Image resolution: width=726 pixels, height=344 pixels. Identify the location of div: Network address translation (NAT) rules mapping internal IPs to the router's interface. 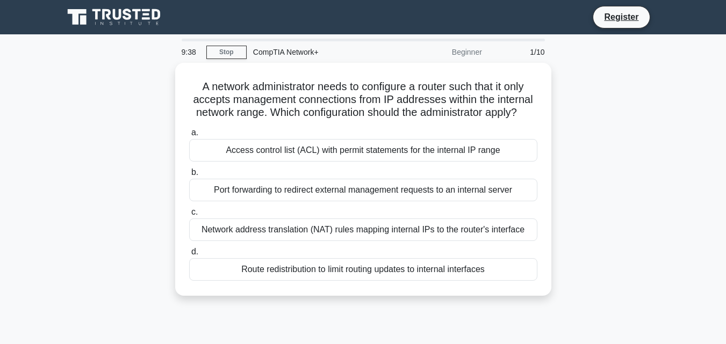
(363, 230).